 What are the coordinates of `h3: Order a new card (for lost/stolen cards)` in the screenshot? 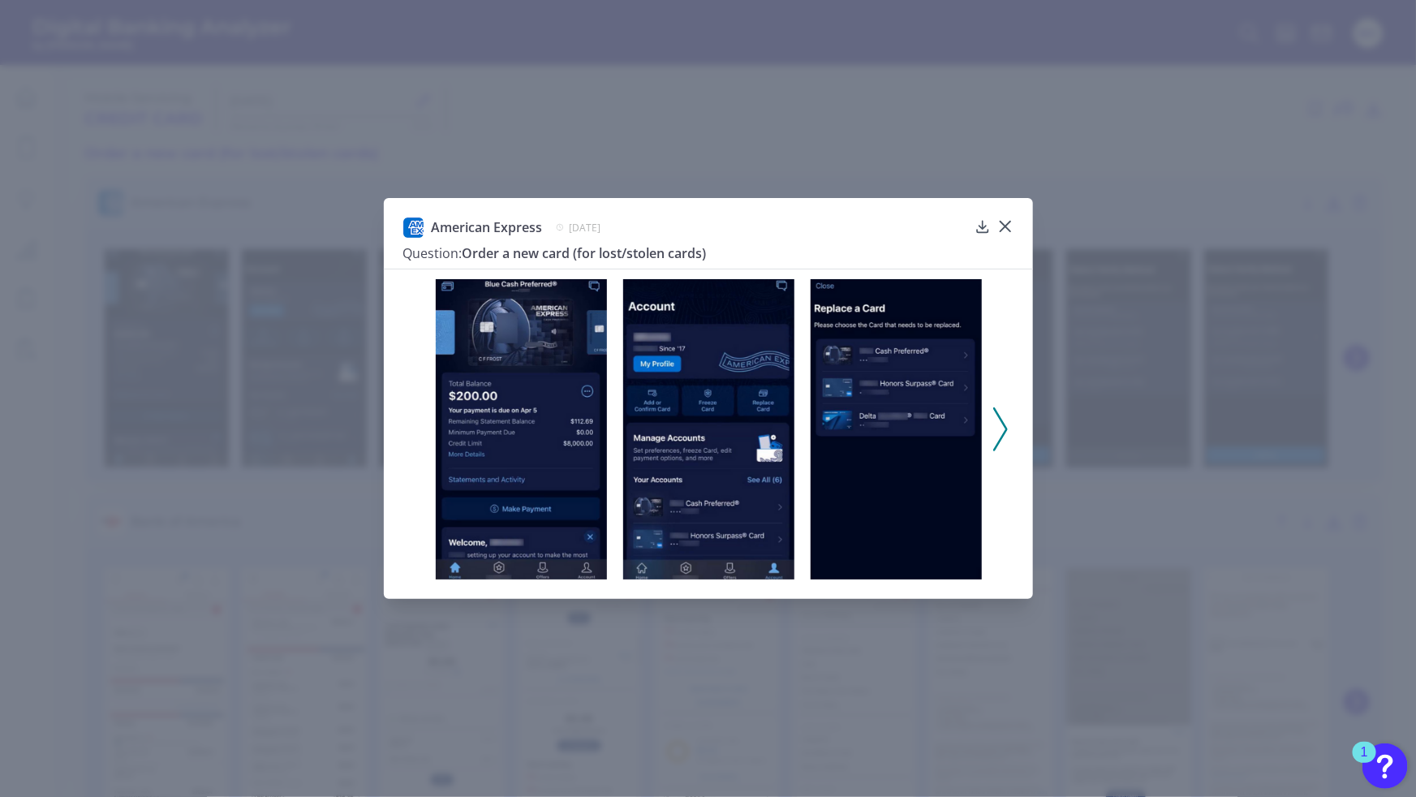 It's located at (686, 253).